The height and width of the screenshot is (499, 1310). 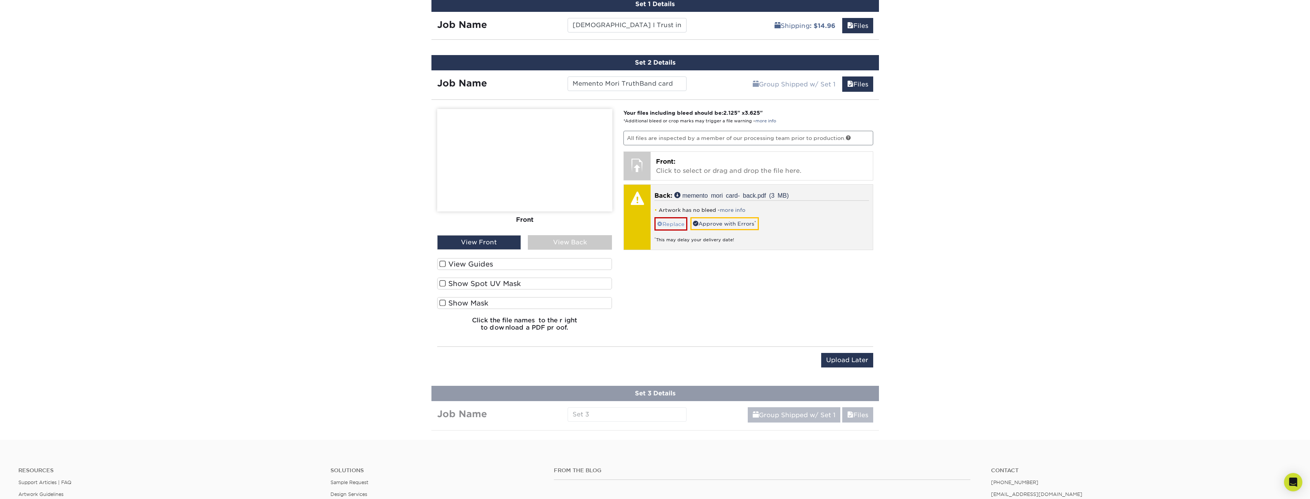 What do you see at coordinates (525, 303) in the screenshot?
I see `label: Show Mask` at bounding box center [525, 303].